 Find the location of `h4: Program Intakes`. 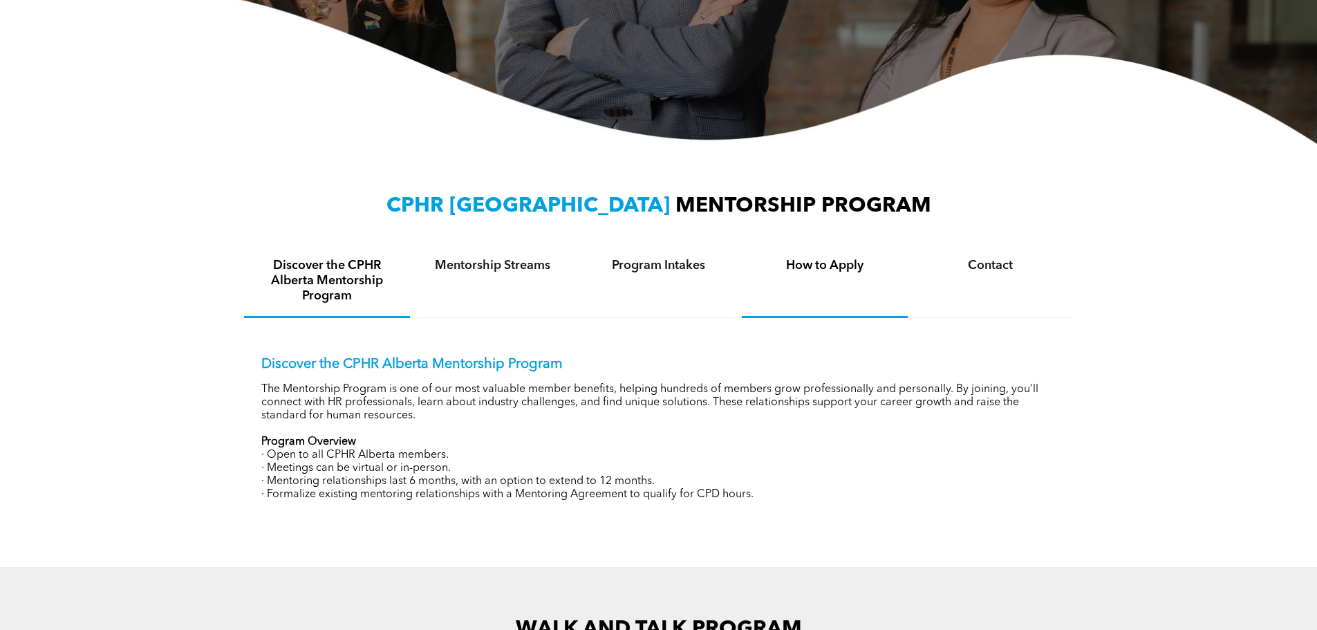

h4: Program Intakes is located at coordinates (659, 265).